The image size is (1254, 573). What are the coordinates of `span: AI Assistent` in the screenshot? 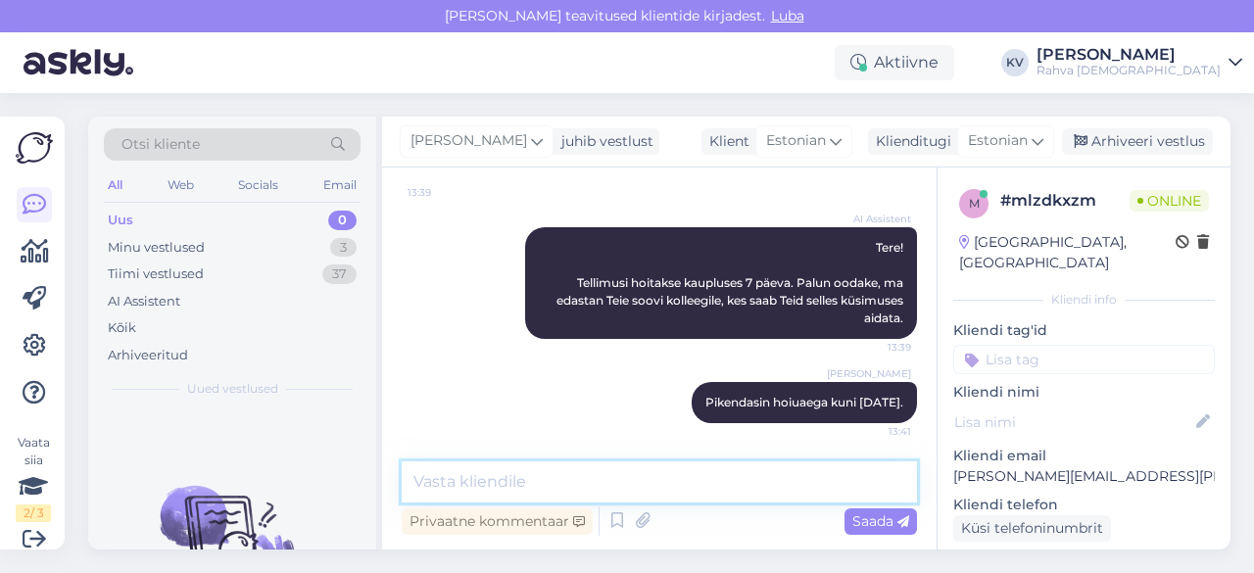 It's located at (874, 218).